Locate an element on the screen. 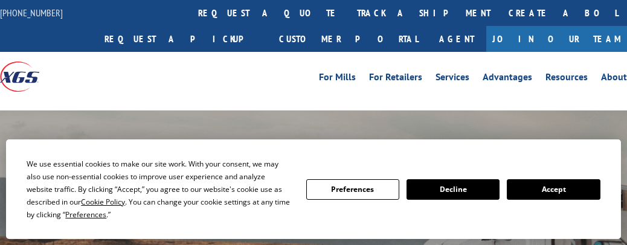 Image resolution: width=627 pixels, height=245 pixels. div: We use essential cookies to make our site work. With your consent, we may also use non-essential ... is located at coordinates (159, 189).